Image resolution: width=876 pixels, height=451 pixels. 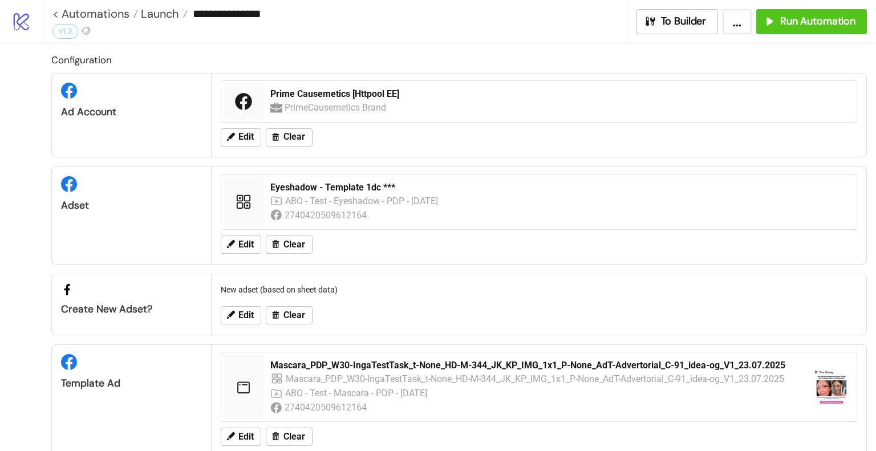 What do you see at coordinates (131, 112) in the screenshot?
I see `div: Ad Account` at bounding box center [131, 112].